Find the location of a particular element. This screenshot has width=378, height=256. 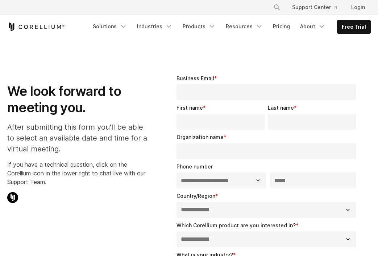

a: Resources is located at coordinates (245, 26).